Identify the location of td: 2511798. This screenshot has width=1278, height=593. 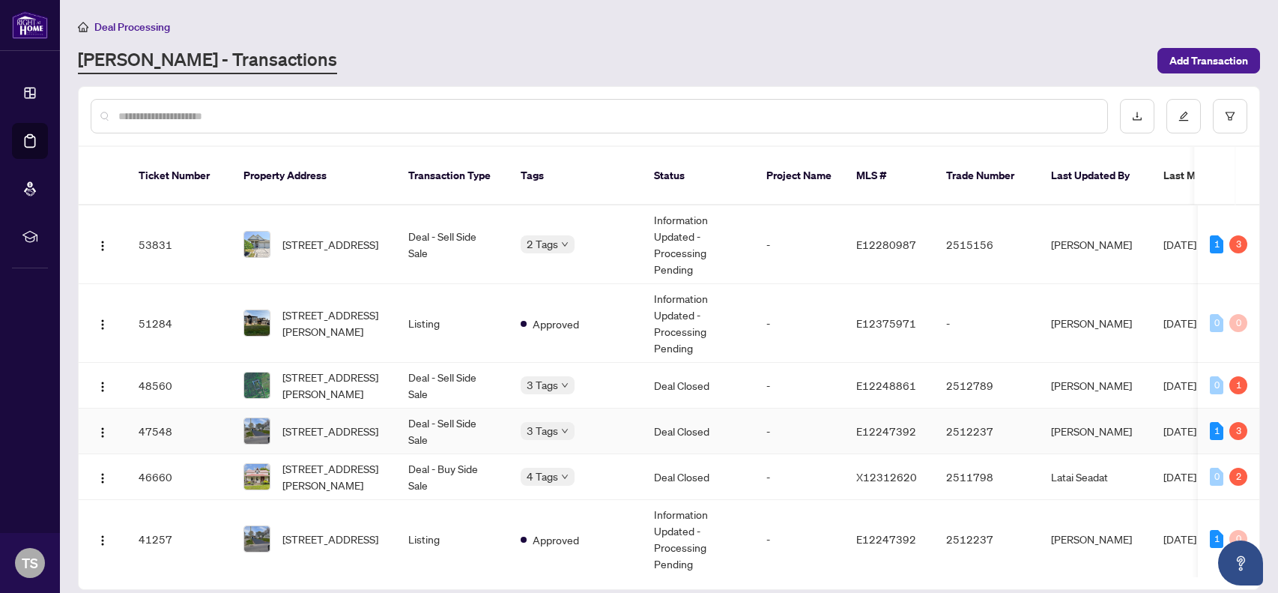
(987, 476).